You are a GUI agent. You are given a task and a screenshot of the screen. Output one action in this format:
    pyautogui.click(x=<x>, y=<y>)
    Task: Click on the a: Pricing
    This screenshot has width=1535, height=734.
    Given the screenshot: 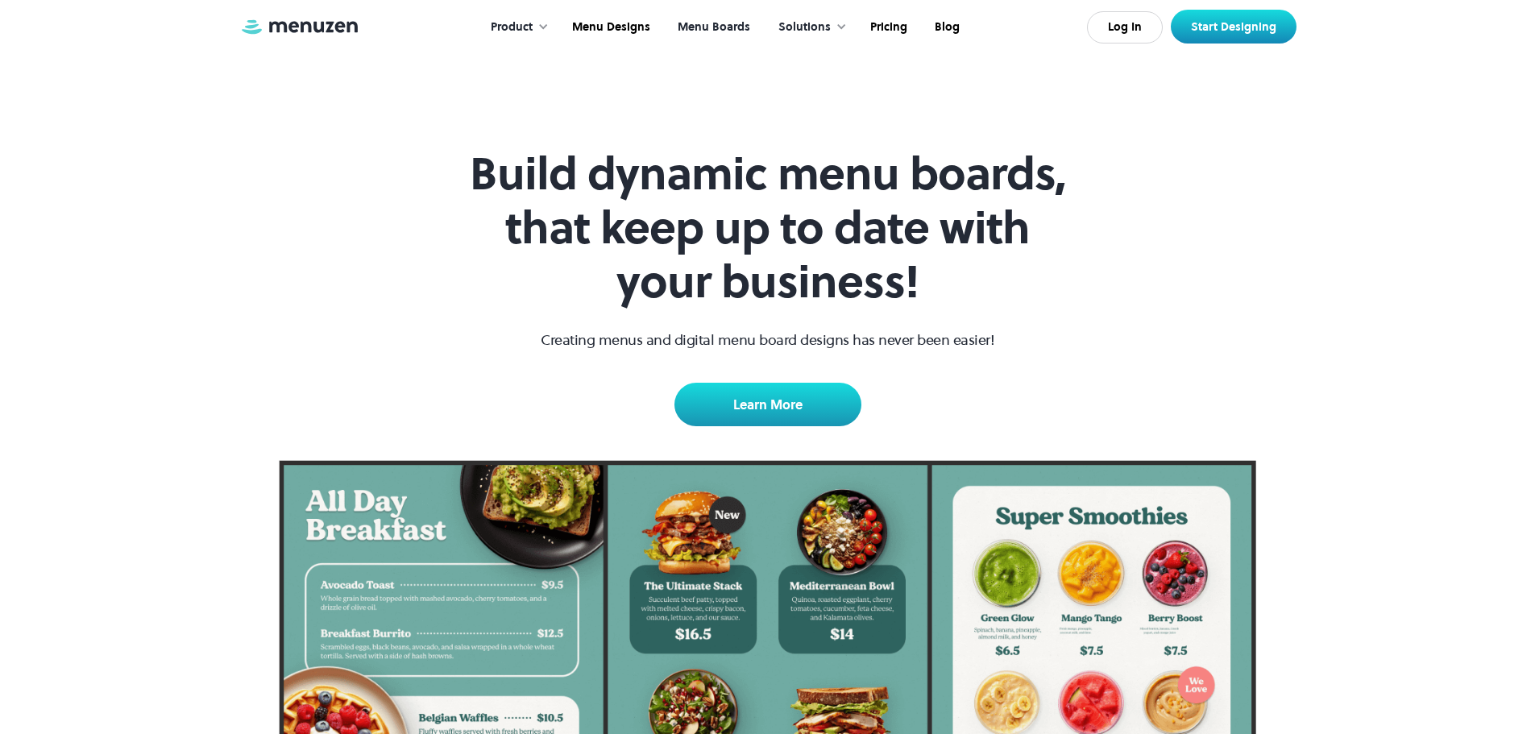 What is the action you would take?
    pyautogui.click(x=887, y=27)
    